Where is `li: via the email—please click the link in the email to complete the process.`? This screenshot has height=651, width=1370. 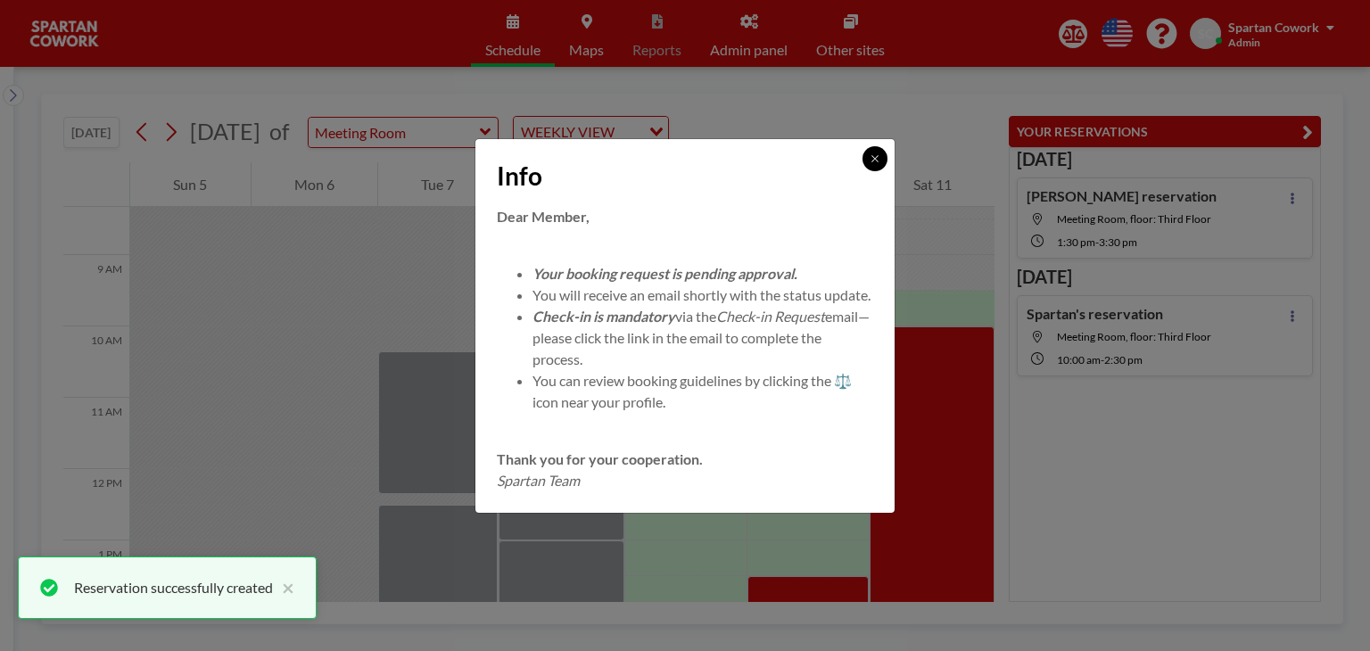
li: via the email—please click the link in the email to complete the process. is located at coordinates (703, 338).